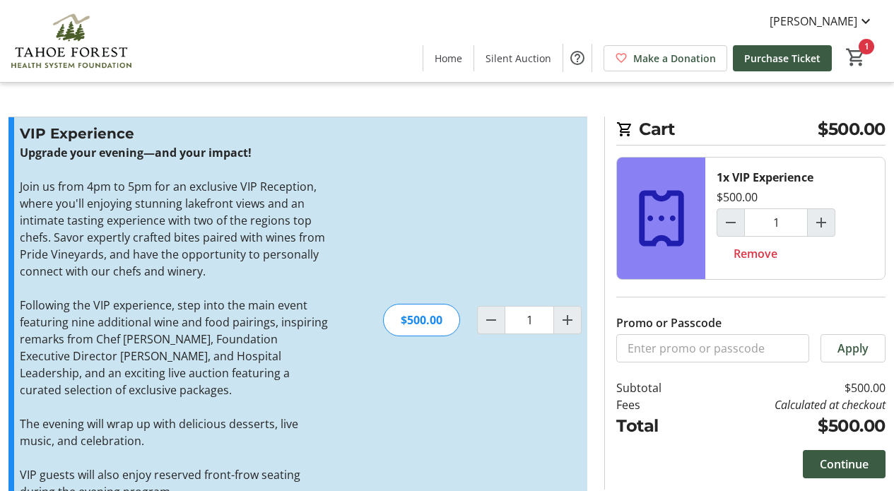 Image resolution: width=894 pixels, height=491 pixels. Describe the element at coordinates (665, 58) in the screenshot. I see `a: Make a Donation` at that location.